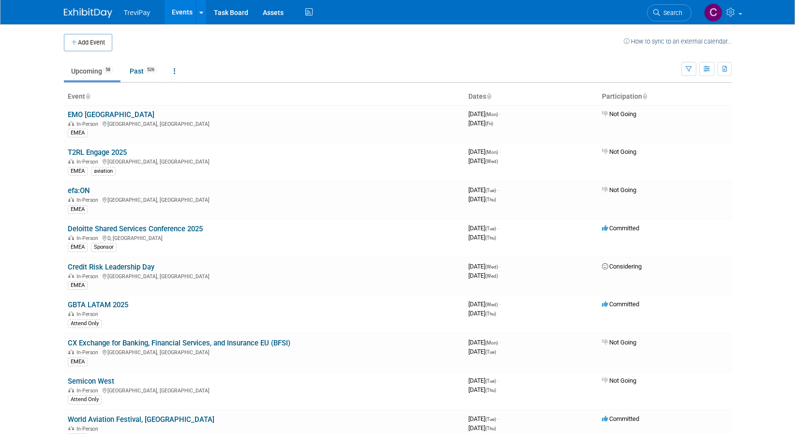  Describe the element at coordinates (150, 70) in the screenshot. I see `span: 526` at that location.